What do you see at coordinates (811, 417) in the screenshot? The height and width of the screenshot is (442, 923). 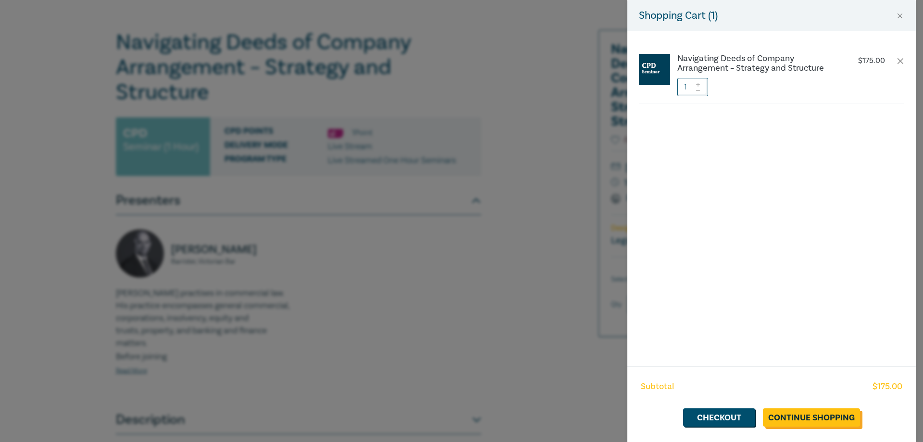 I see `a: Continue Shopping` at bounding box center [811, 417].